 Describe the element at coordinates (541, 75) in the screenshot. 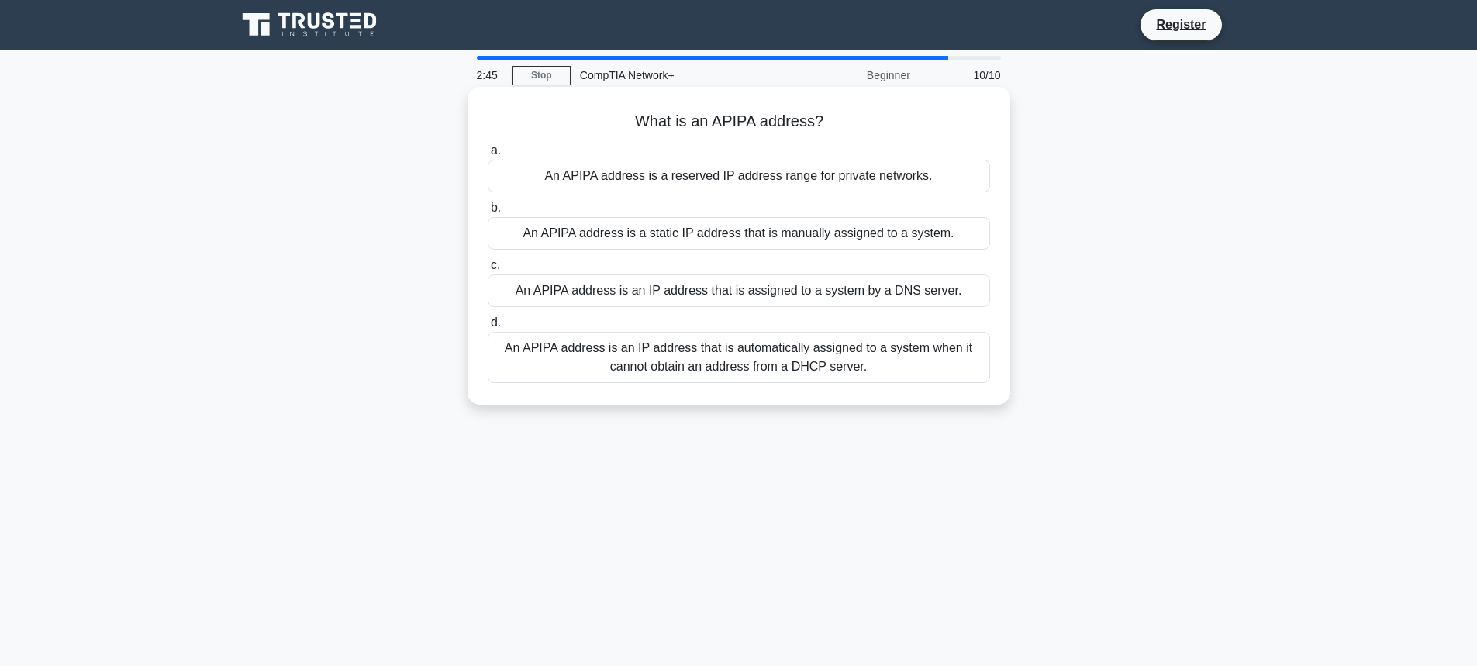

I see `a: Stop` at that location.